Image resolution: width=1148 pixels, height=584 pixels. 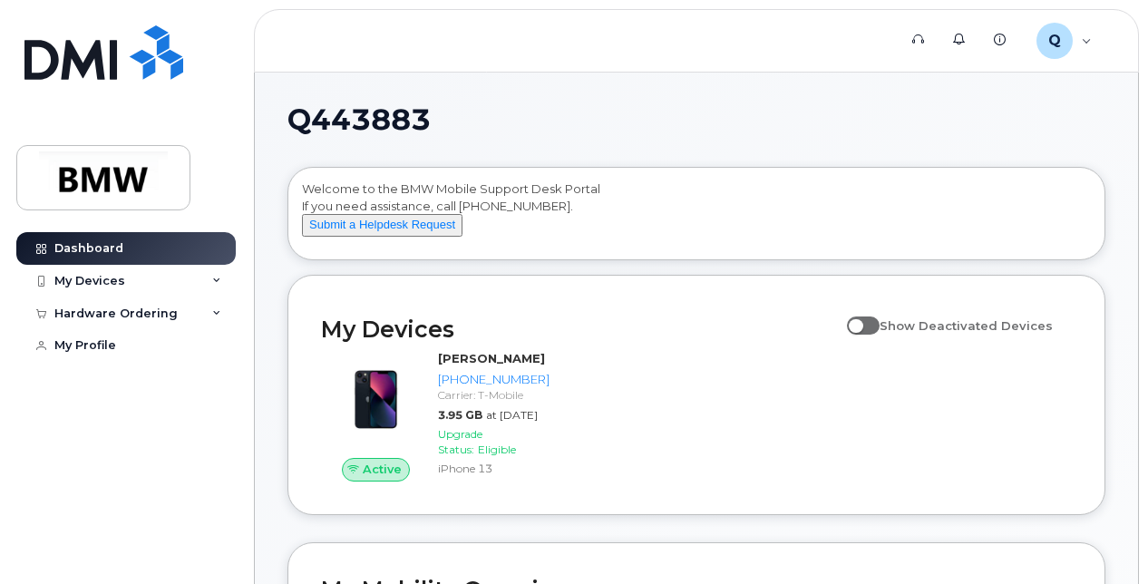 What do you see at coordinates (494, 395) in the screenshot?
I see `div: Carrier: T-Mobile` at bounding box center [494, 395].